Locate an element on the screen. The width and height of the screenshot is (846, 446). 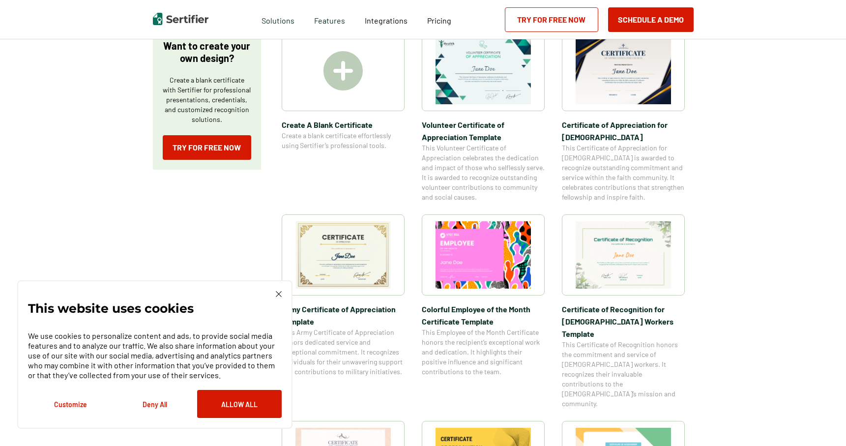
span: Solutions is located at coordinates (278, 19).